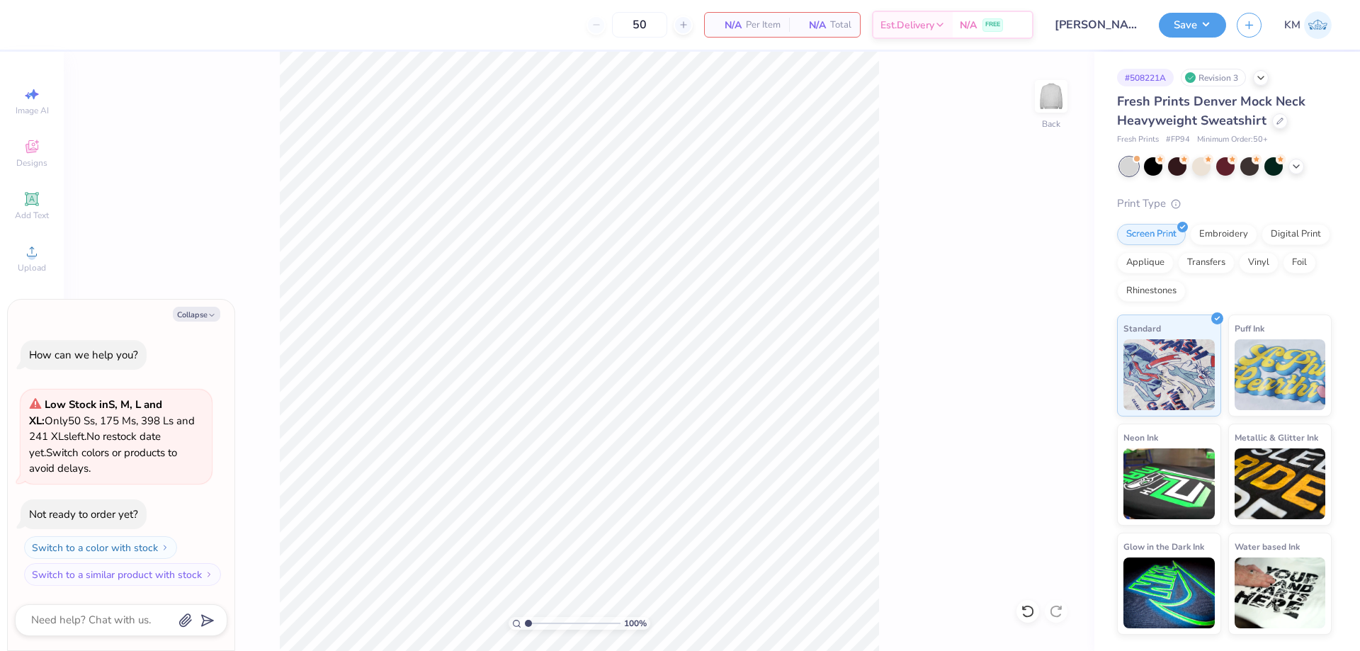 Image resolution: width=1360 pixels, height=651 pixels. I want to click on span: Fresh Prints Denver Mock Neck Heavyweight Sweatshirt, so click(1211, 111).